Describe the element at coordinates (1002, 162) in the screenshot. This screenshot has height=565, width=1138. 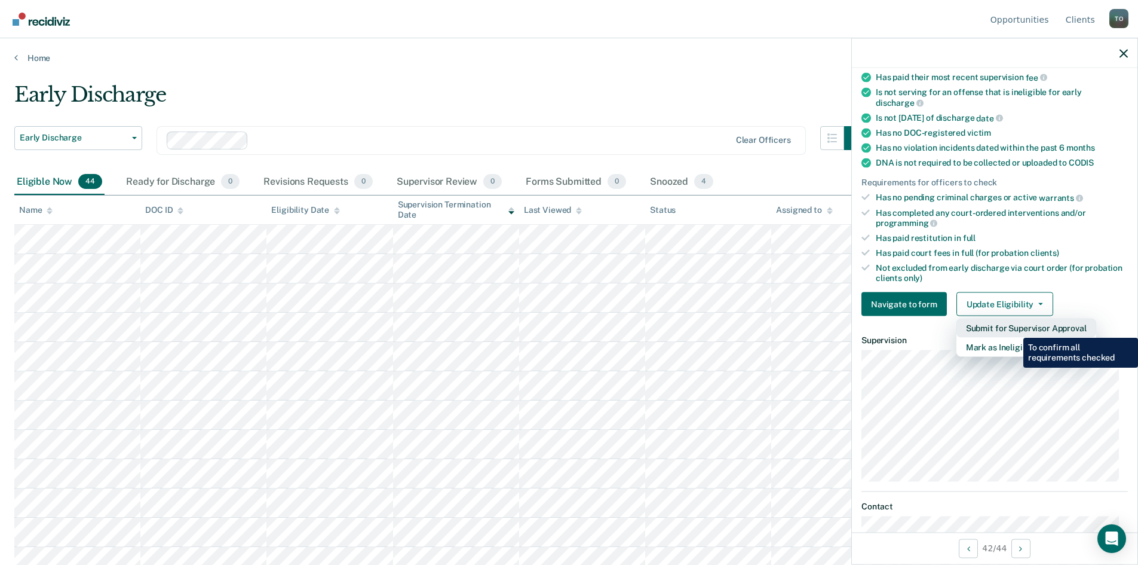
I see `div: DNA is not required to be collected or uploaded to` at that location.